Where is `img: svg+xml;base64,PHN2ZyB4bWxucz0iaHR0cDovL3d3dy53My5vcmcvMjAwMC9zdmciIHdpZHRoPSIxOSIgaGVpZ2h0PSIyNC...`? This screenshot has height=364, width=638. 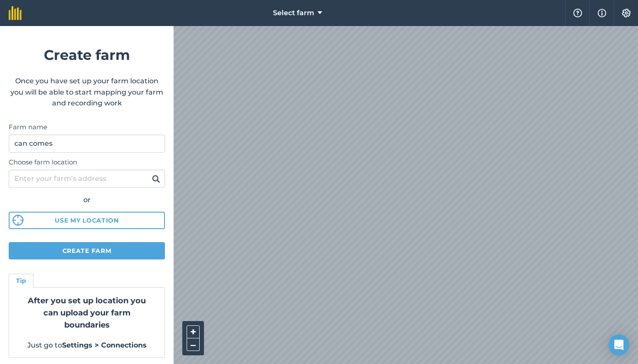 img: svg+xml;base64,PHN2ZyB4bWxucz0iaHR0cDovL3d3dy53My5vcmcvMjAwMC9zdmciIHdpZHRoPSIxOSIgaGVpZ2h0PSIyNC... is located at coordinates (156, 179).